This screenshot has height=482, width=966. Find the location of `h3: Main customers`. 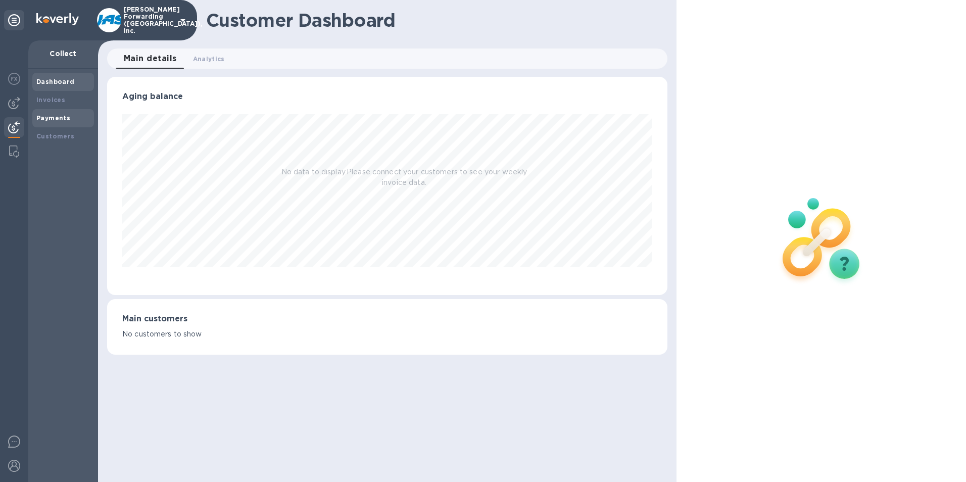

h3: Main customers is located at coordinates (387, 319).